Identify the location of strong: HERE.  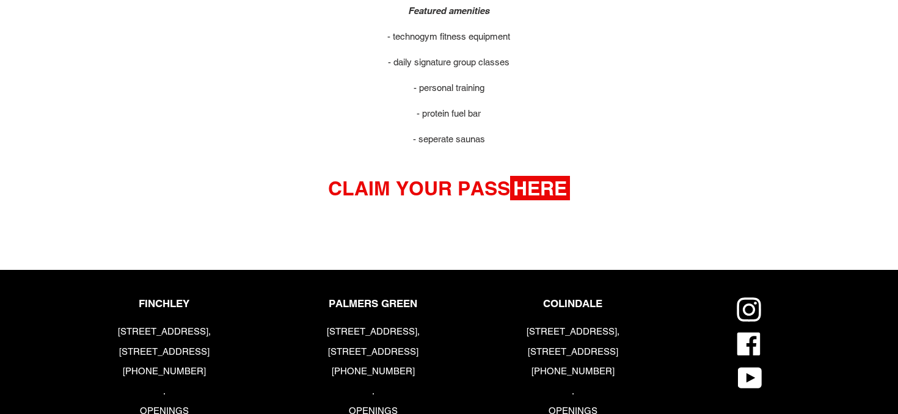
(540, 188).